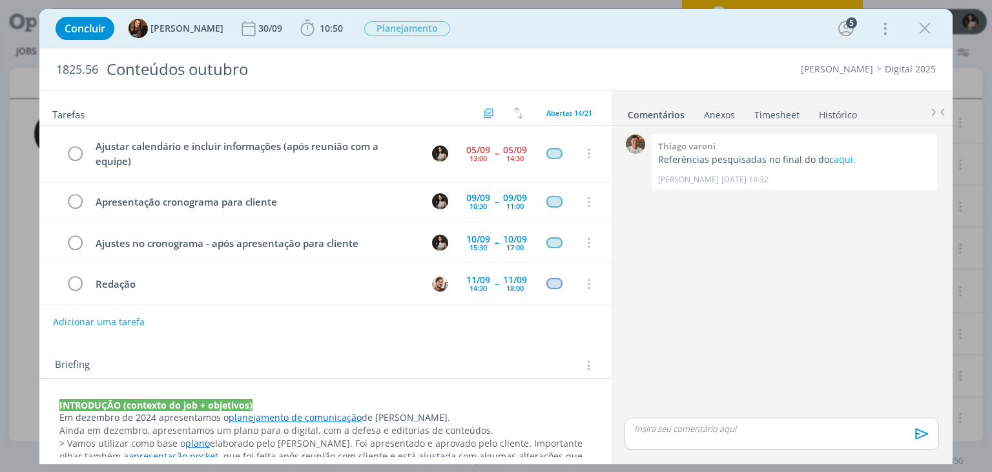 This screenshot has width=992, height=472. Describe the element at coordinates (478, 205) in the screenshot. I see `div: 10:30` at that location.